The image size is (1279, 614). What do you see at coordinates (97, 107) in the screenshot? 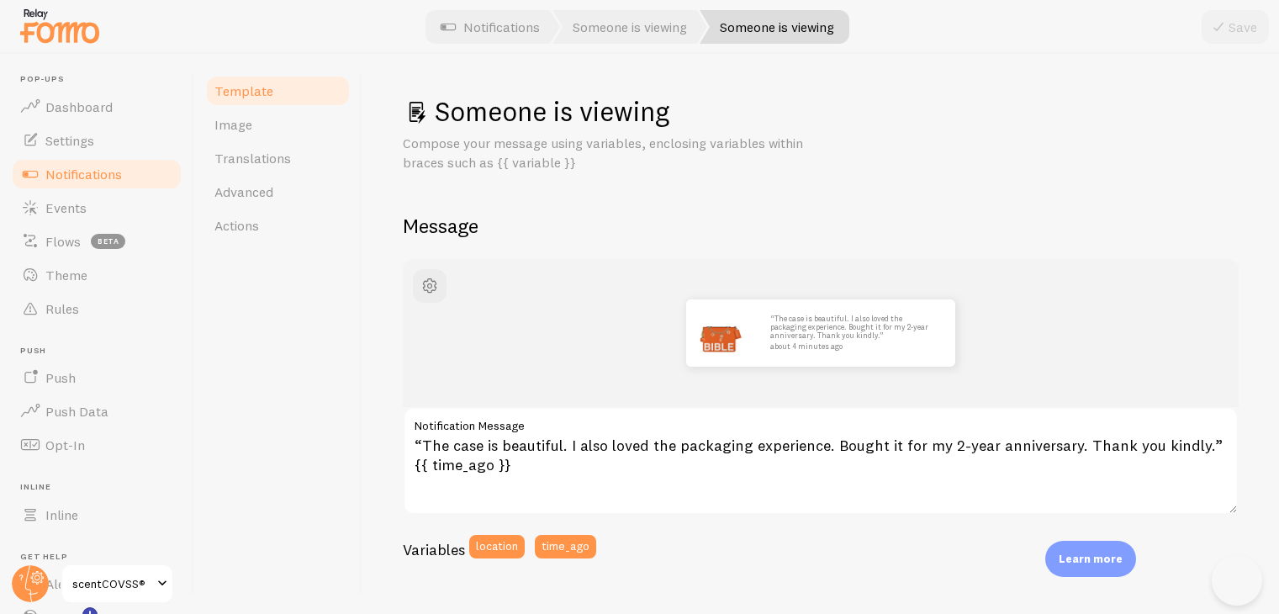
I see `a: Dashboard` at bounding box center [97, 107].